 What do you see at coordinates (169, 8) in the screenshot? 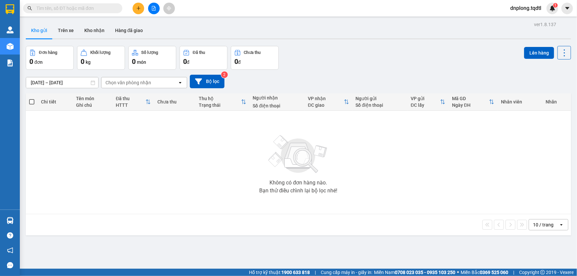
I see `span: aim` at bounding box center [169, 8].